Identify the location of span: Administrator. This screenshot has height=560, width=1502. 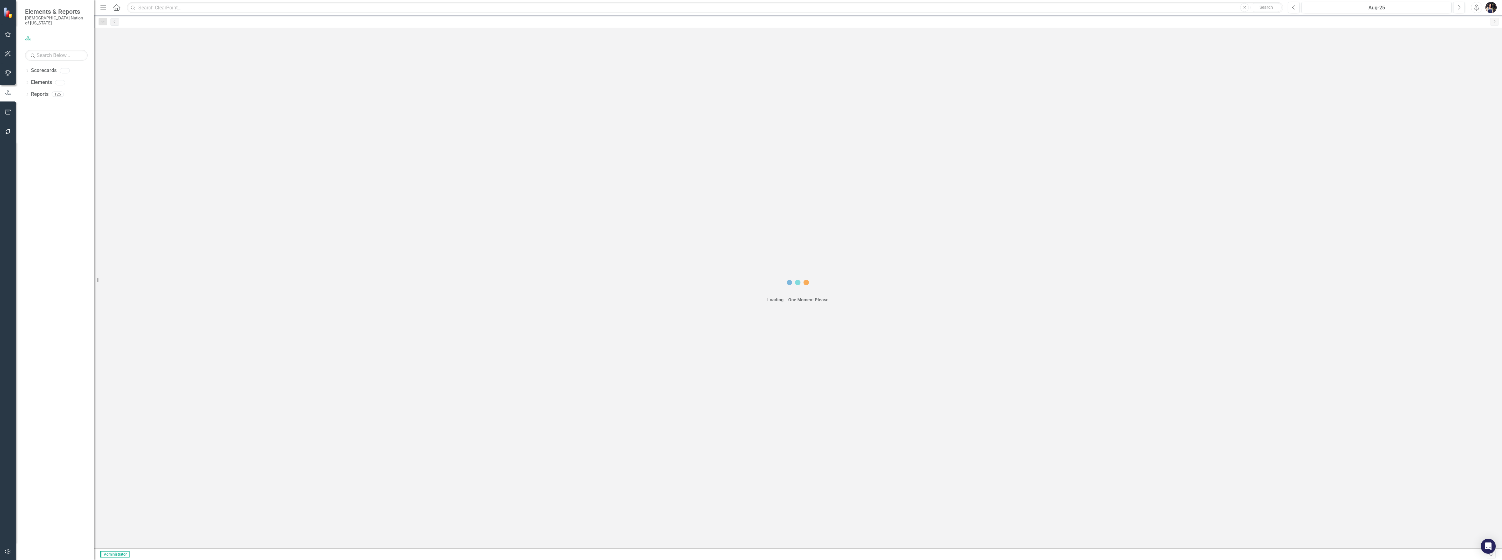
(115, 554).